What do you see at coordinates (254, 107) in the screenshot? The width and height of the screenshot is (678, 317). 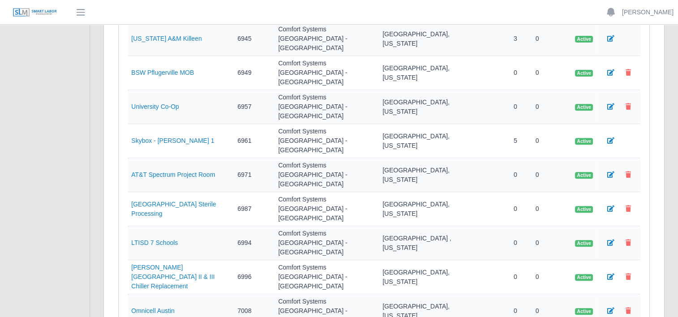 I see `td: 6957` at bounding box center [254, 107].